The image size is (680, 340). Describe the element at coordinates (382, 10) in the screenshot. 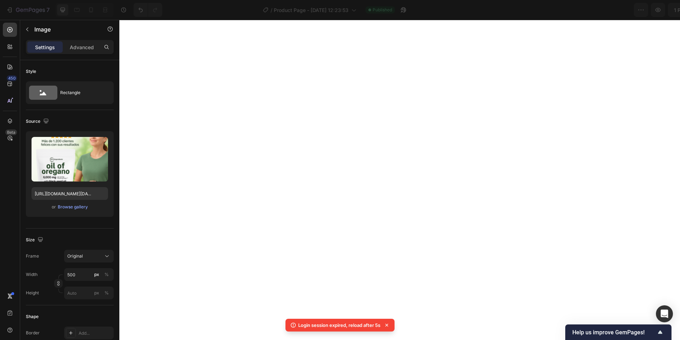

I see `span: Published` at that location.